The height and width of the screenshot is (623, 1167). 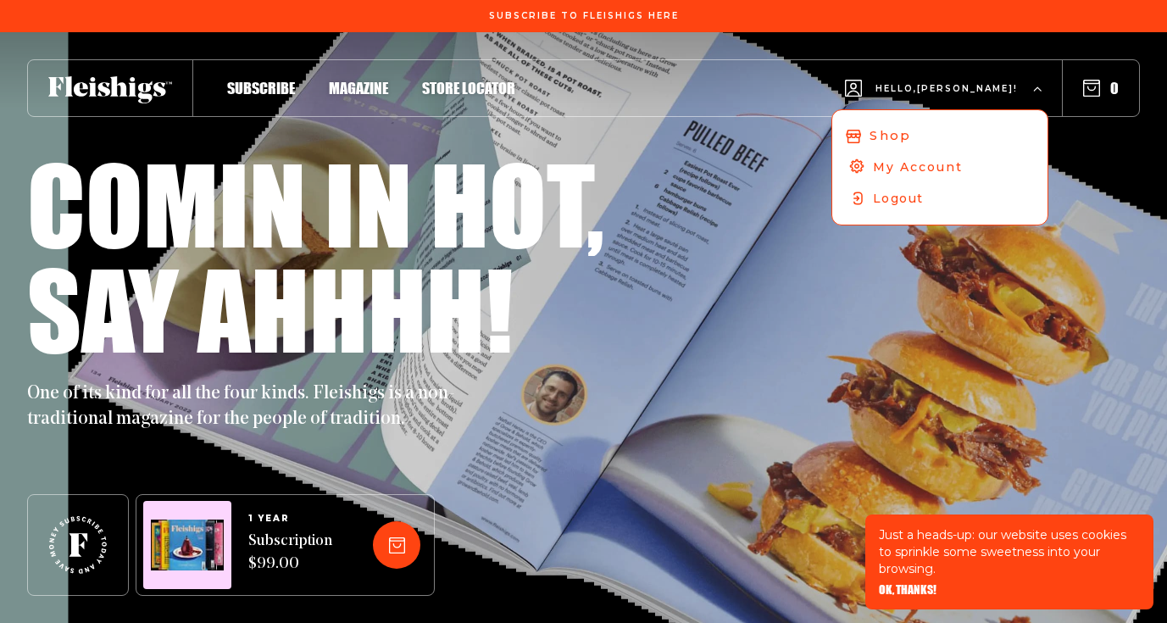 What do you see at coordinates (1009, 552) in the screenshot?
I see `p: Just a heads-up: our website uses cookies to sprinkle some sweetness into your browsing.` at bounding box center [1009, 552].